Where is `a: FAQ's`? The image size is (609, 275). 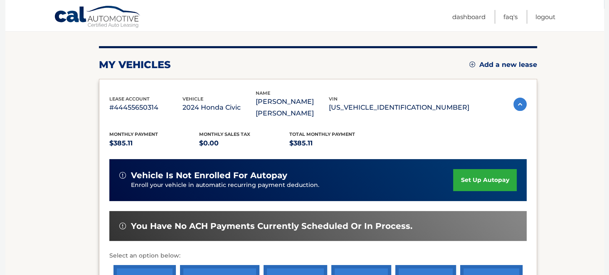 a: FAQ's is located at coordinates (510, 17).